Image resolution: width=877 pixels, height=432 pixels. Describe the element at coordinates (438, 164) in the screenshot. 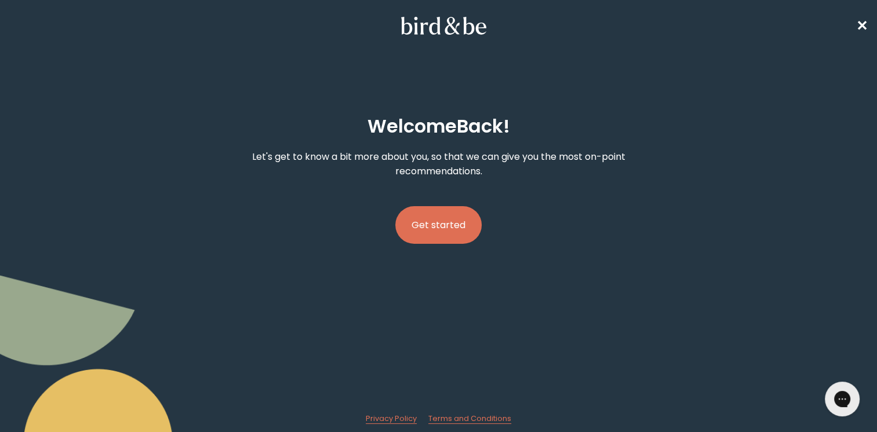

I see `p: Let's get to know a bit more about you, so that we can give you the most on-point recommendations.` at that location.